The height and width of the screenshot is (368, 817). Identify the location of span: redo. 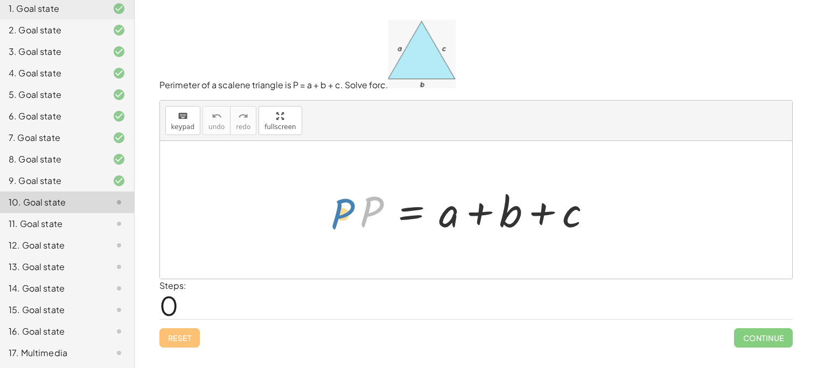
(243, 127).